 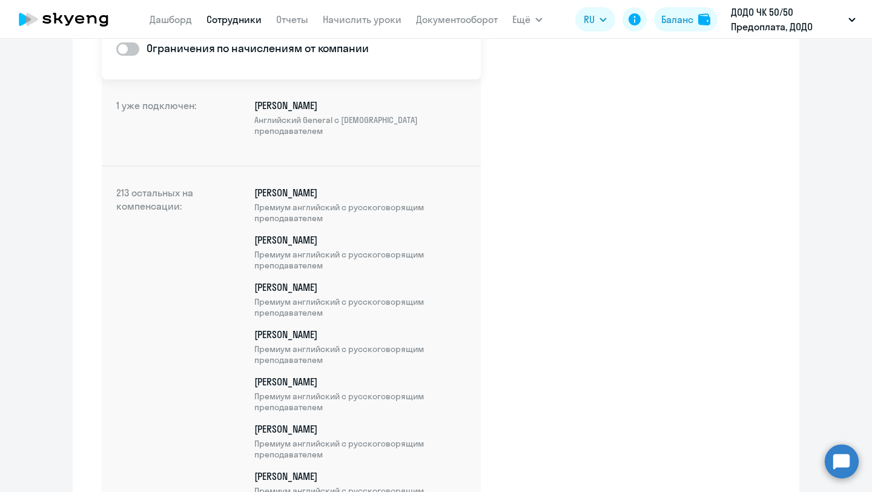 What do you see at coordinates (686, 19) in the screenshot?
I see `a: Балансbalance` at bounding box center [686, 19].